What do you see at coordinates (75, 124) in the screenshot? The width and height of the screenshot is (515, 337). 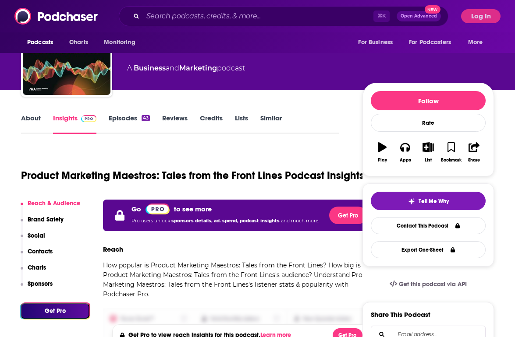 I see `a: InsightsPodchaser Pro` at bounding box center [75, 124].